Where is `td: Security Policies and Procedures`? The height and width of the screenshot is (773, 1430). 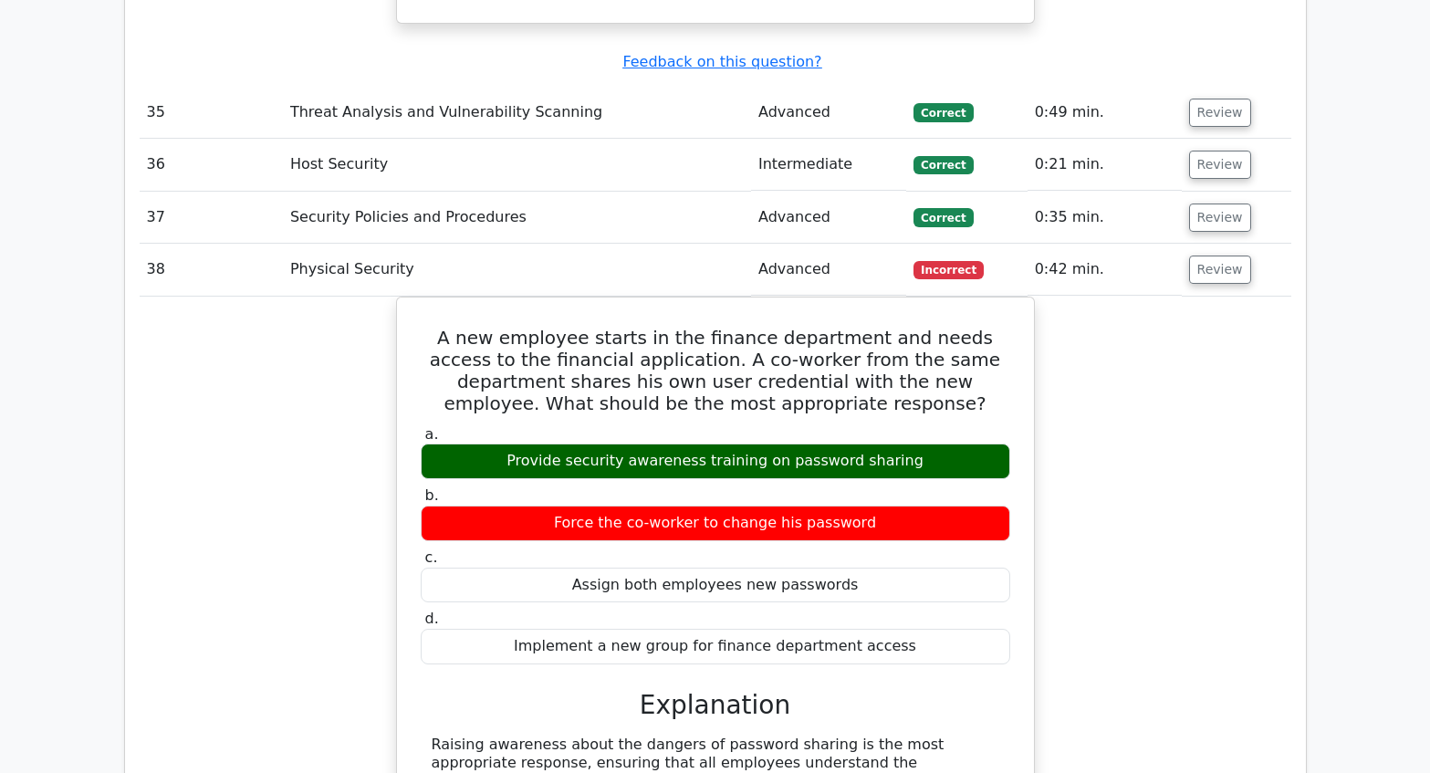 td: Security Policies and Procedures is located at coordinates (517, 217).